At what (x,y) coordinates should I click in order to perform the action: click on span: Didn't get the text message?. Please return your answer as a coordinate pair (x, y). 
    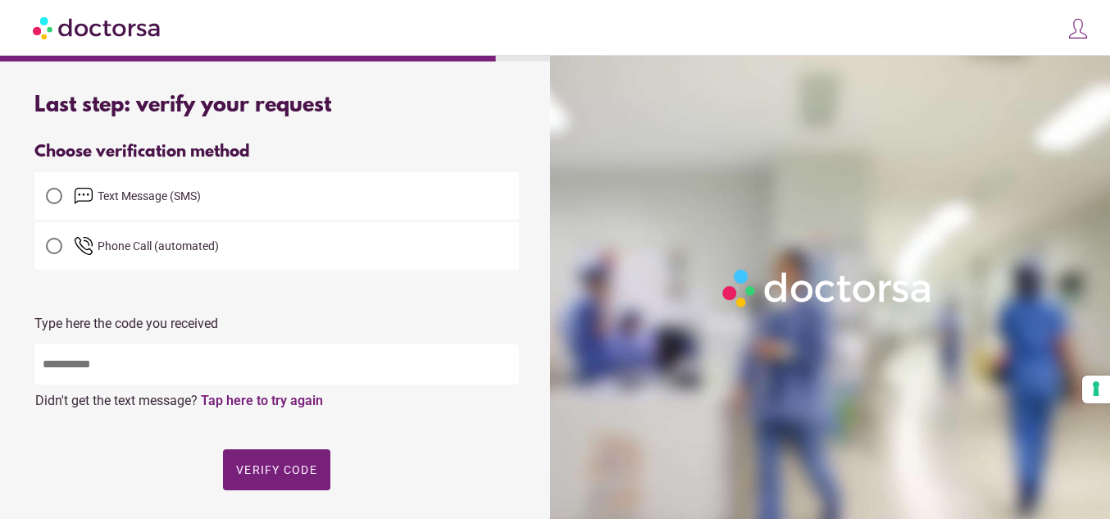
    Looking at the image, I should click on (116, 400).